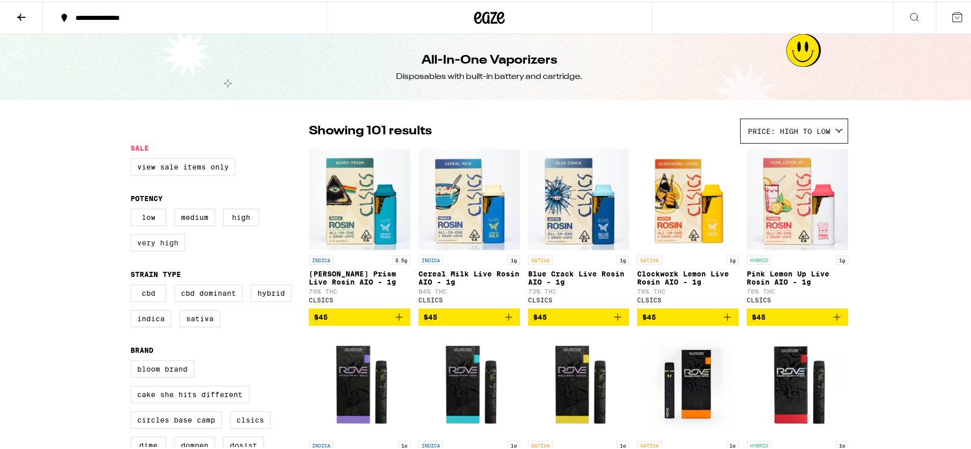 The height and width of the screenshot is (449, 971). I want to click on label: CLSICS, so click(250, 419).